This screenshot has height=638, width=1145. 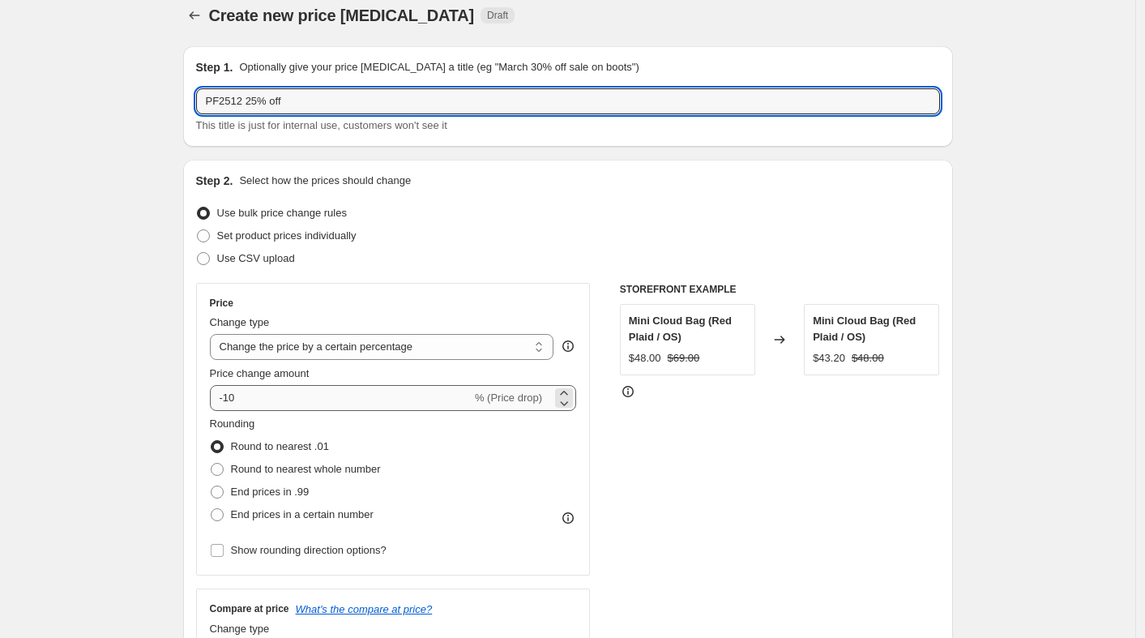 I want to click on p: Select how the prices should change, so click(x=325, y=181).